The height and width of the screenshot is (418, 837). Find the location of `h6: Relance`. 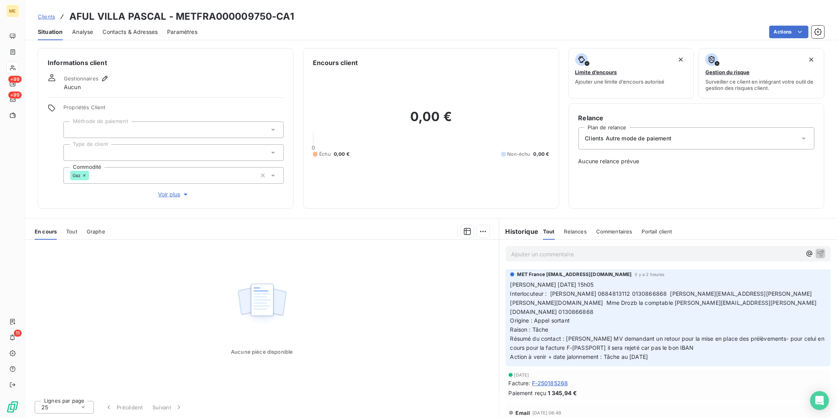

h6: Relance is located at coordinates (696, 118).